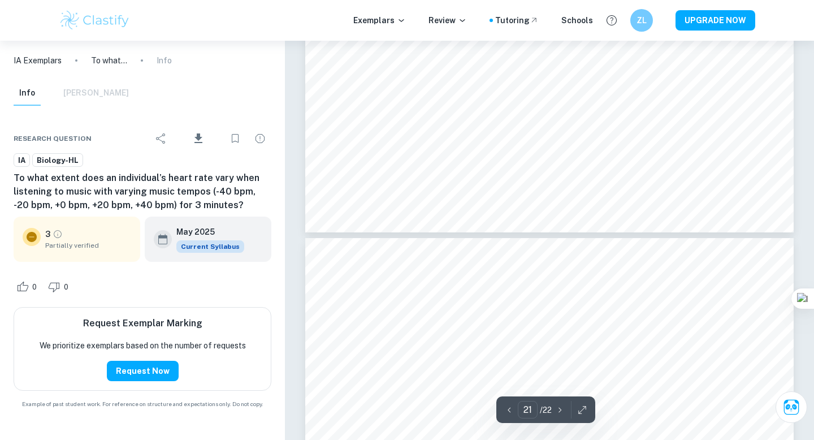 The width and height of the screenshot is (814, 440). I want to click on button: ZL, so click(642, 20).